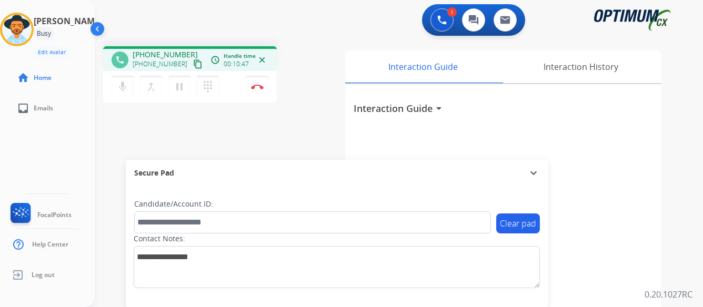 The height and width of the screenshot is (307, 703). Describe the element at coordinates (208, 87) in the screenshot. I see `mat-icon: dialpad` at that location.